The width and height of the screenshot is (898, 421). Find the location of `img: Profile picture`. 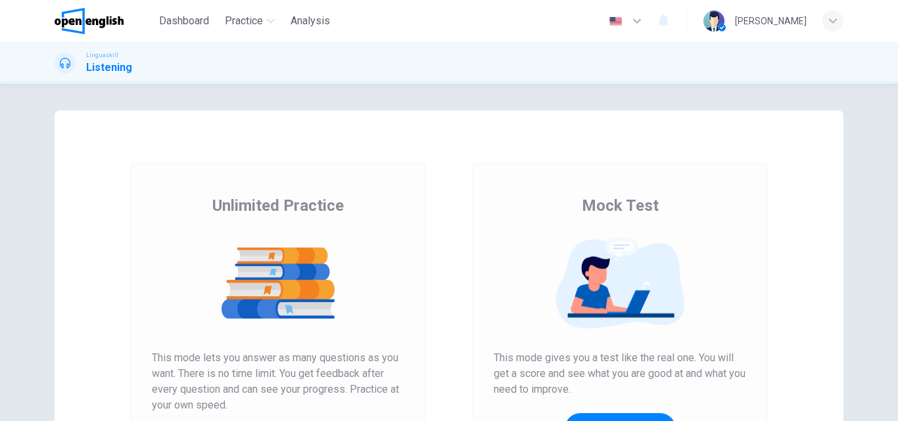

img: Profile picture is located at coordinates (714, 21).